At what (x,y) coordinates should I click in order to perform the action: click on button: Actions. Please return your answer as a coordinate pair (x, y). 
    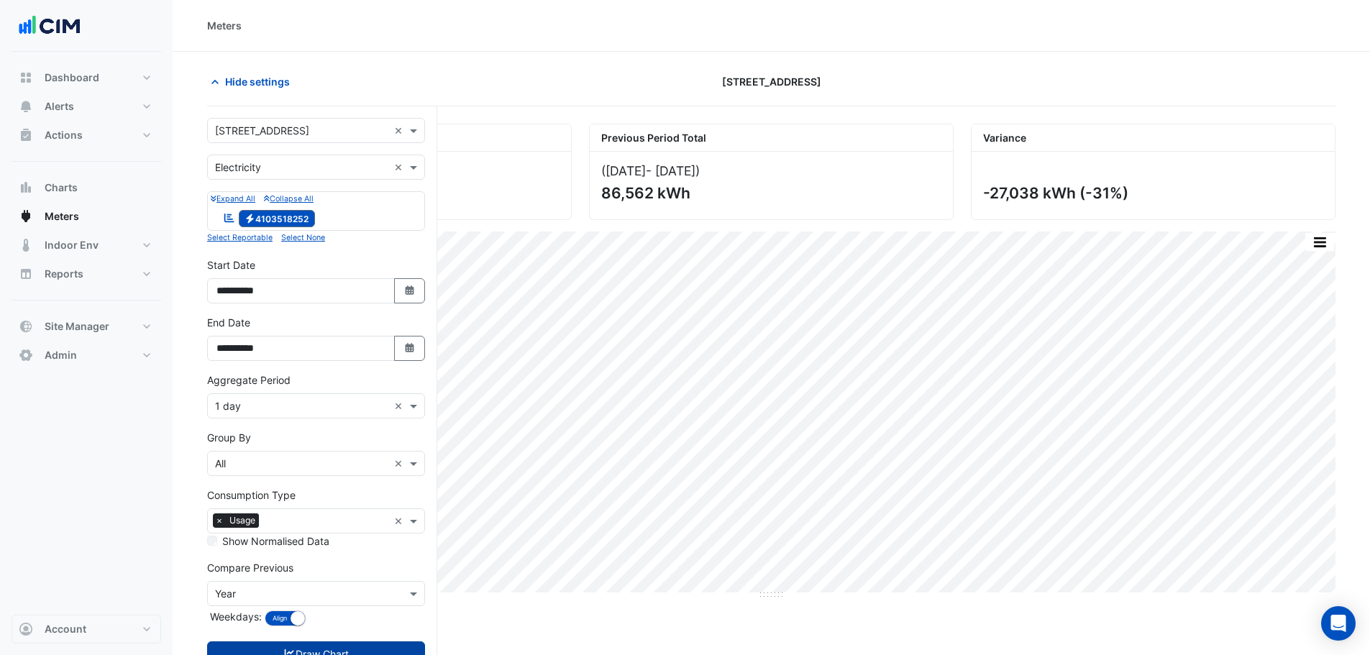
    Looking at the image, I should click on (86, 135).